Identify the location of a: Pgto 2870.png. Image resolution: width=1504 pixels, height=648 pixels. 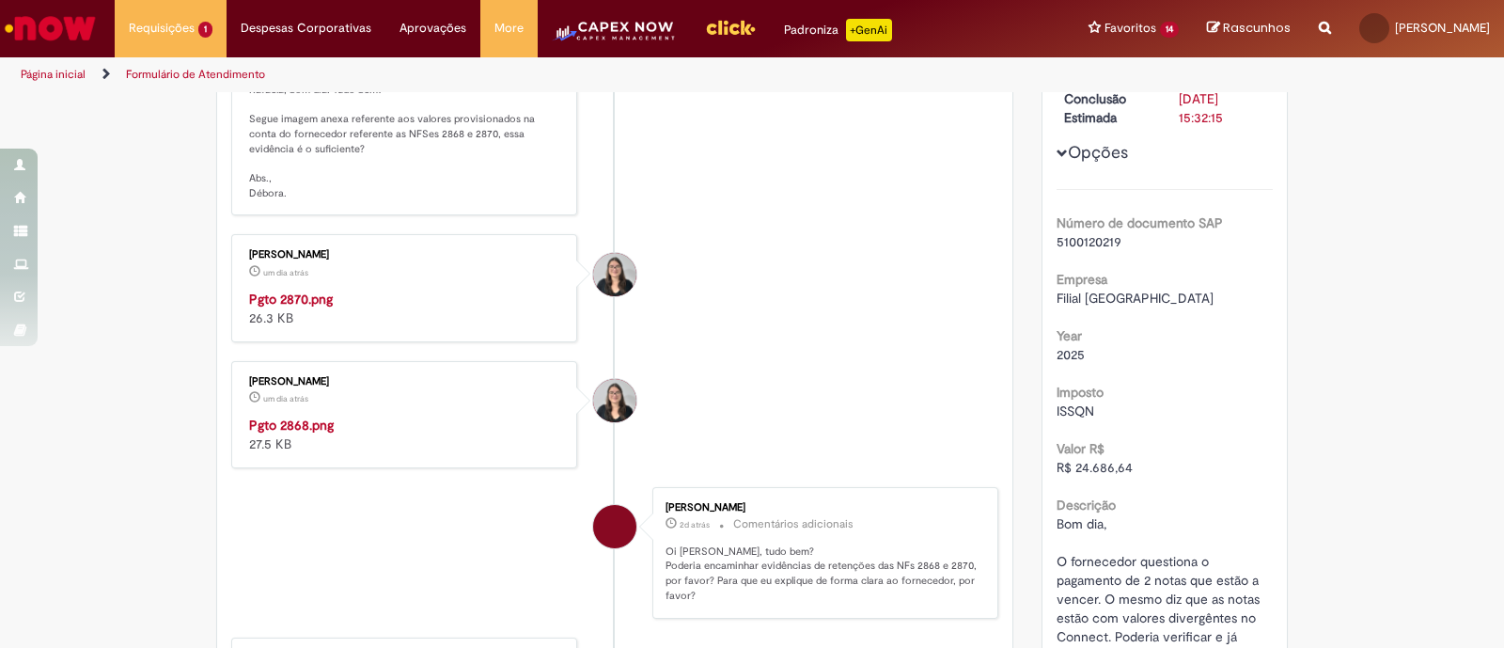
(291, 299).